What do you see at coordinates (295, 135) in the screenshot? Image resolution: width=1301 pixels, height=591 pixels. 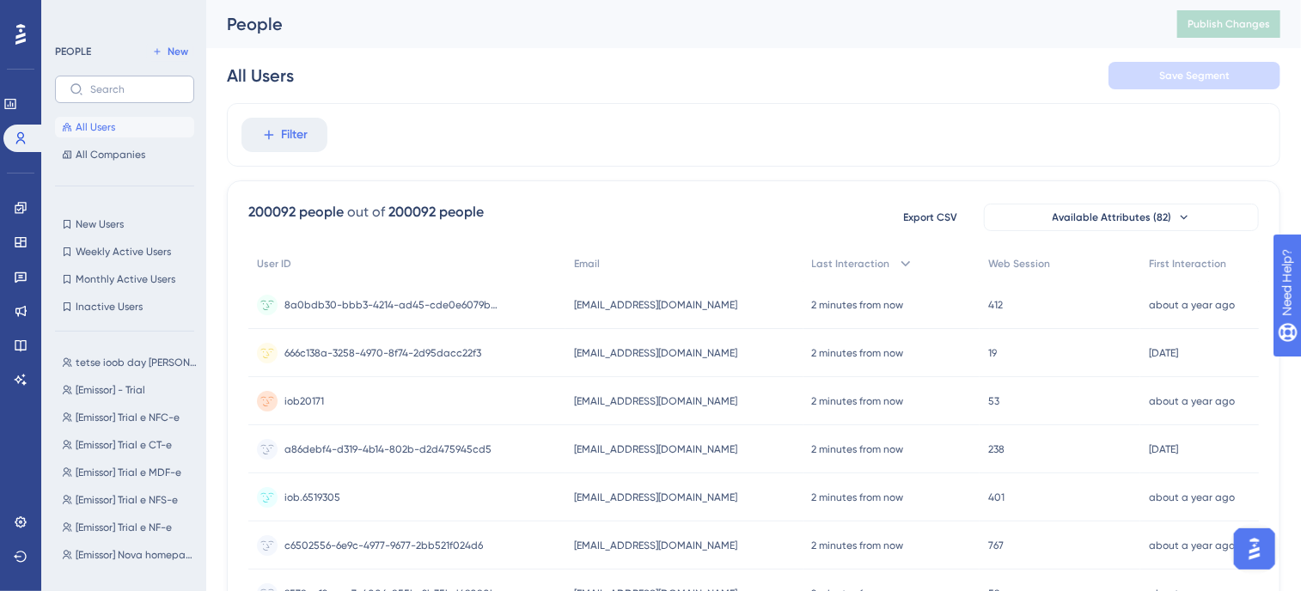 I see `span: Filter` at bounding box center [295, 135].